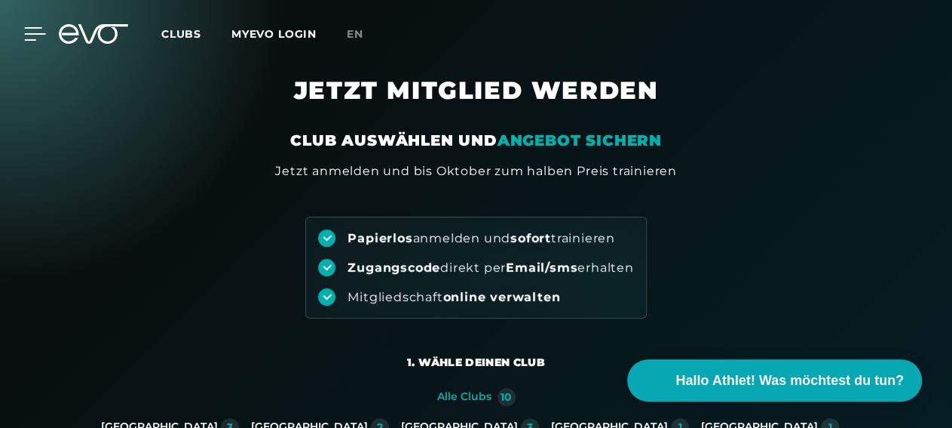 This screenshot has height=428, width=952. What do you see at coordinates (774, 380) in the screenshot?
I see `button: Hallo Athlet! Was möchtest du tun?` at bounding box center [774, 380].